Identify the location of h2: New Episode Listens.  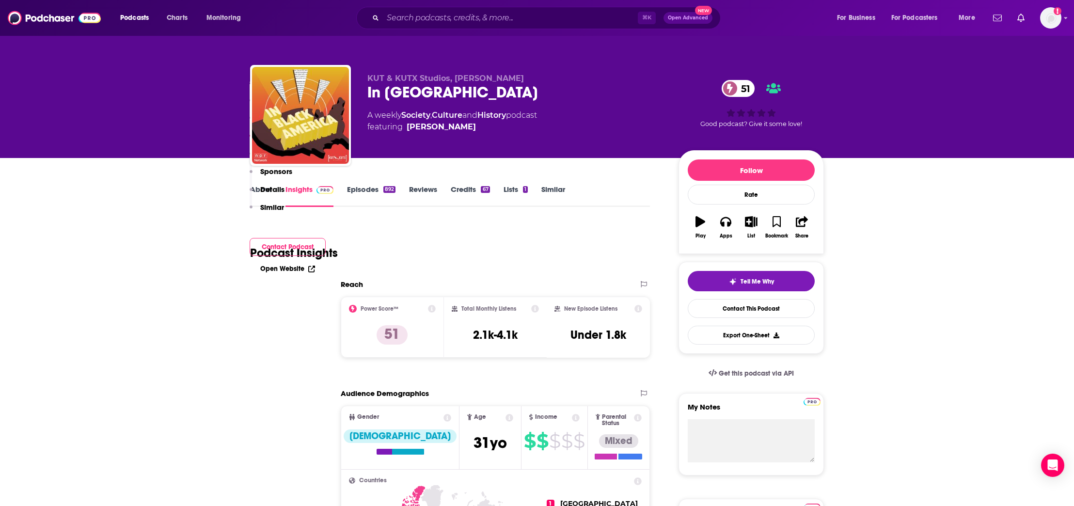
(591, 309).